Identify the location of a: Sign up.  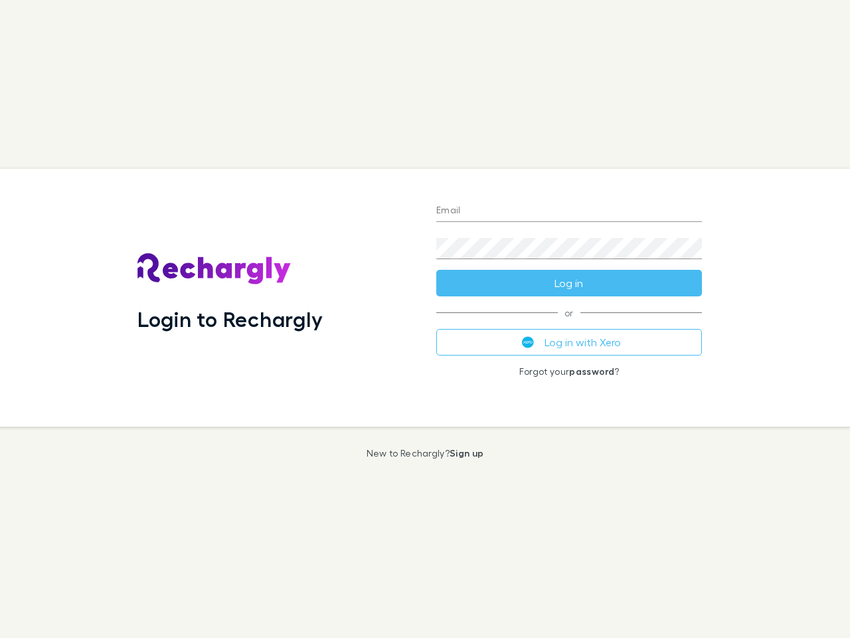
(466, 452).